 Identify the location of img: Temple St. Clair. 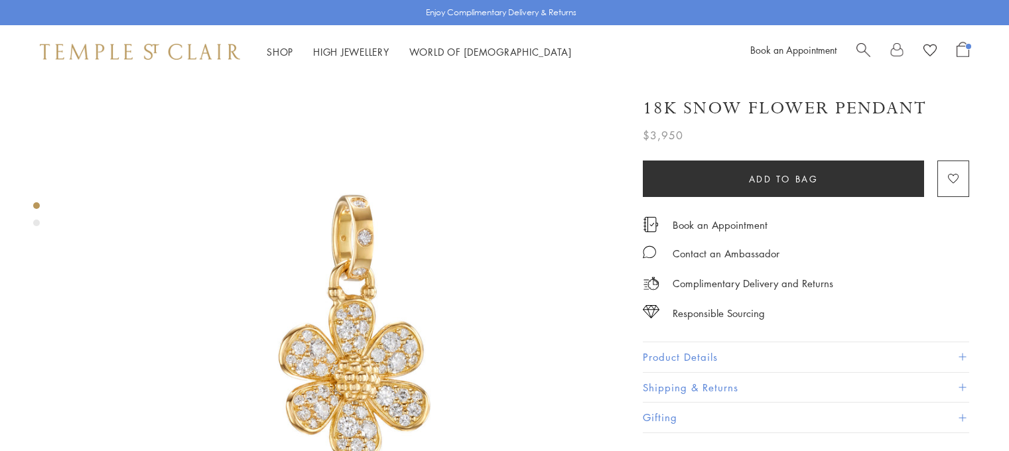
(140, 52).